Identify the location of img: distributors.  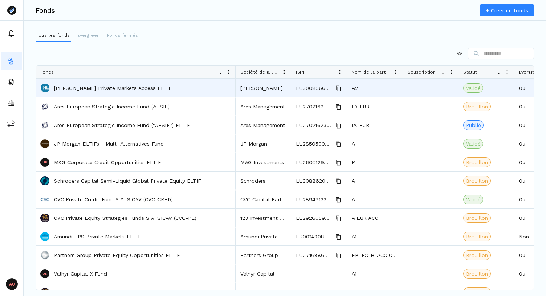
(11, 82).